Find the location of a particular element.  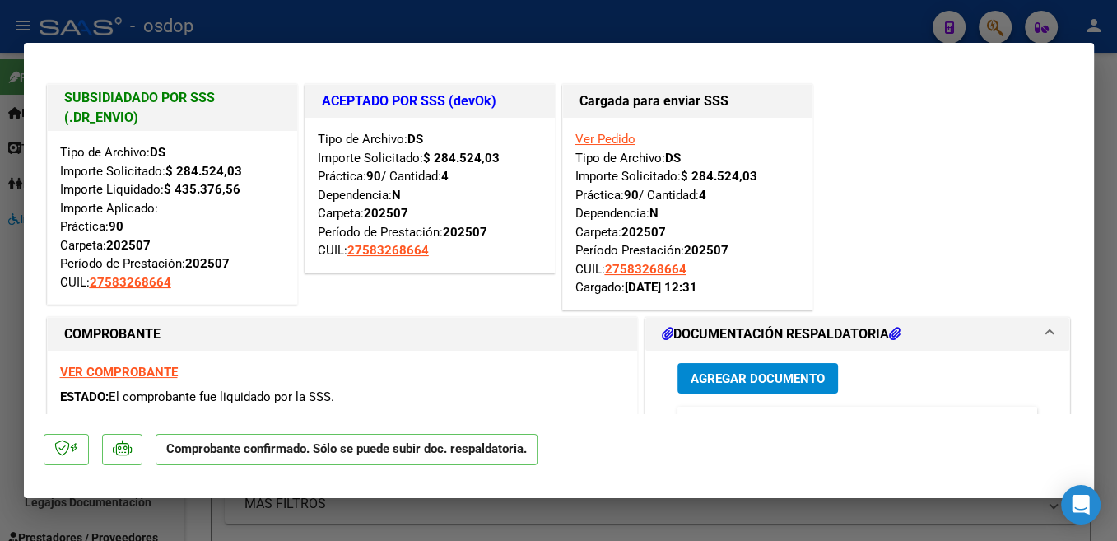

h1: Cargada para enviar SSS is located at coordinates (688, 101).